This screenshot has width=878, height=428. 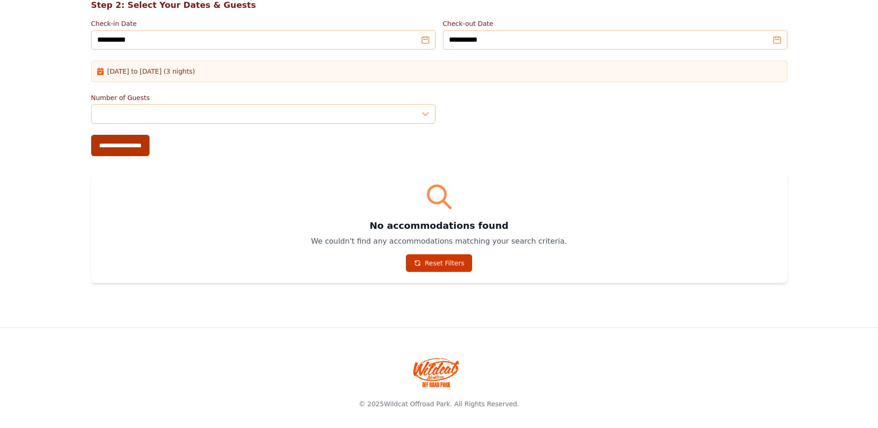 I want to click on span: © 2025 . All Rights Reserved., so click(x=439, y=404).